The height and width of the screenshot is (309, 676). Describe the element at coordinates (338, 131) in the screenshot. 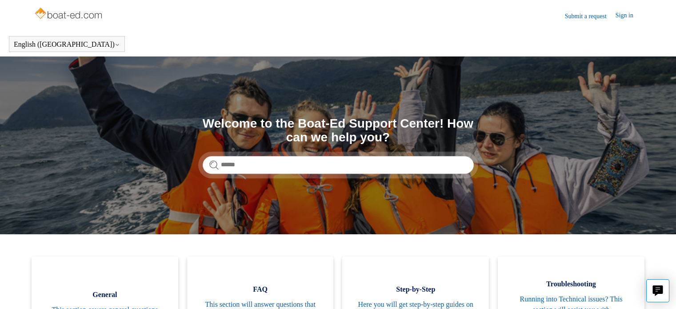

I see `h1: Welcome to the Boat-Ed Support Center! How can we help you?` at that location.